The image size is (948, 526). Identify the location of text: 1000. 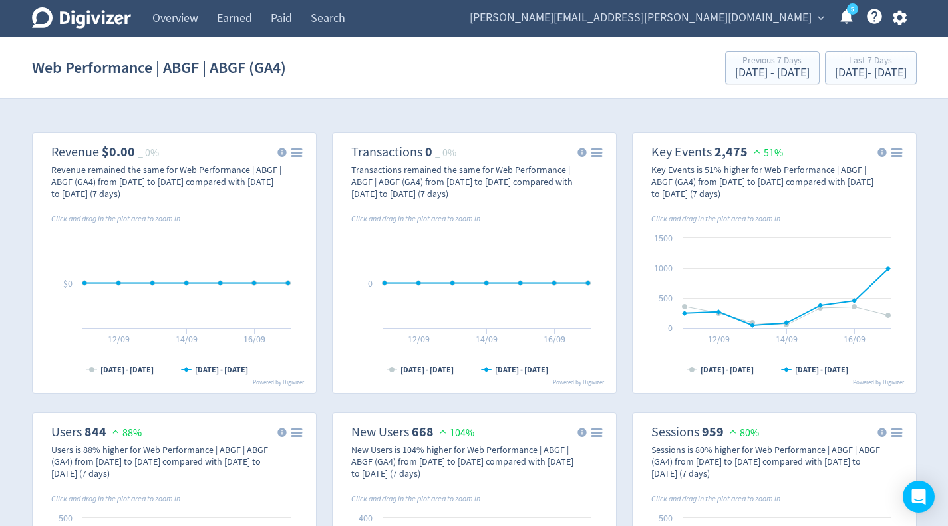
(663, 268).